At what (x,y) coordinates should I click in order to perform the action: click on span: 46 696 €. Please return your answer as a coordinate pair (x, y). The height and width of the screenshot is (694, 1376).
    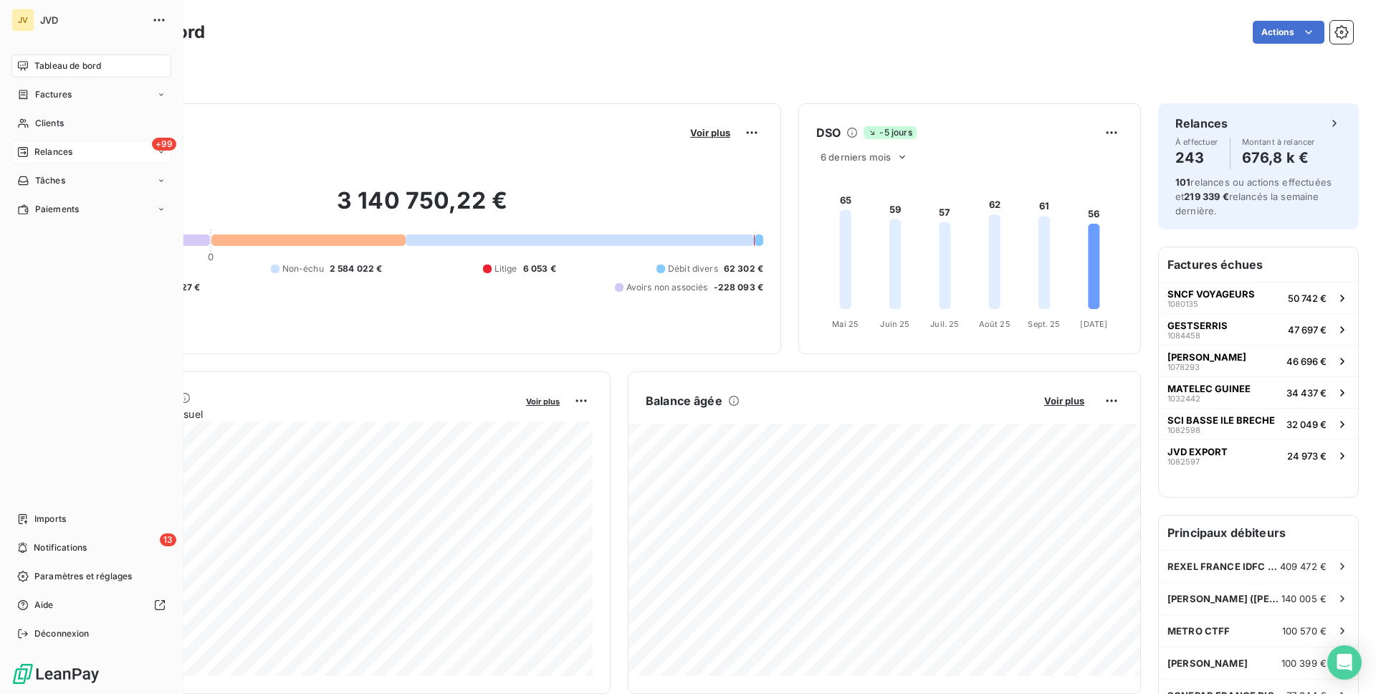
    Looking at the image, I should click on (1307, 361).